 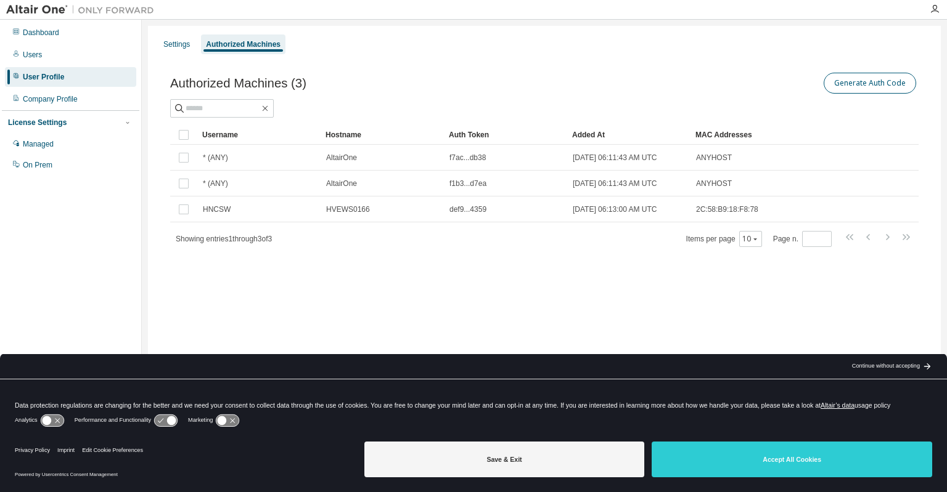 What do you see at coordinates (43, 77) in the screenshot?
I see `div: User Profile` at bounding box center [43, 77].